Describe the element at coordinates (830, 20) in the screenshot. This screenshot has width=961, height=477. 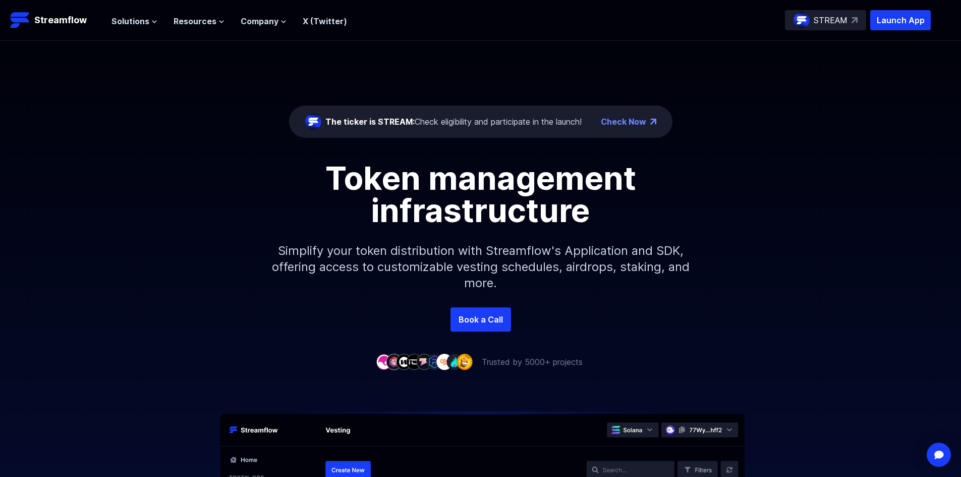
I see `p: STREAM` at that location.